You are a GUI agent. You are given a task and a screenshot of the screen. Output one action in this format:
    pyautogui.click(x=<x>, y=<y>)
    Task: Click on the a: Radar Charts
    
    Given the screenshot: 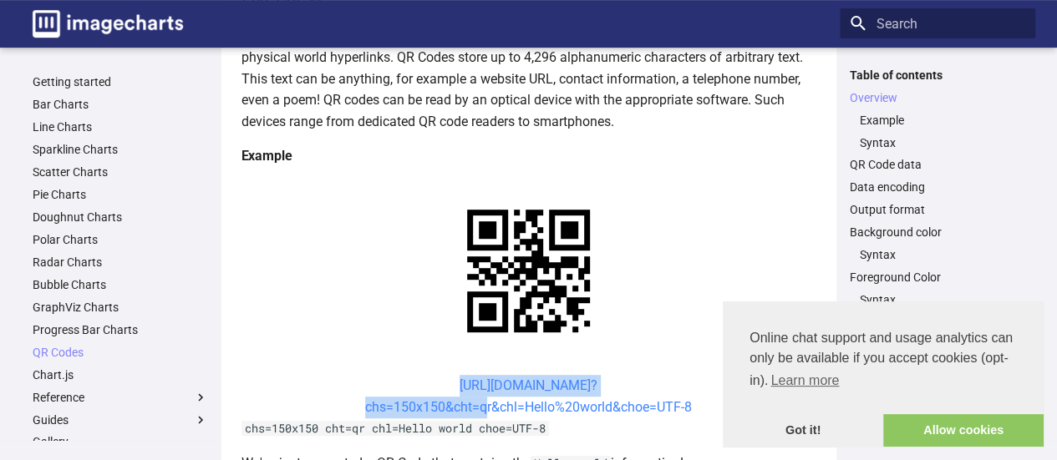 What is the action you would take?
    pyautogui.click(x=120, y=262)
    